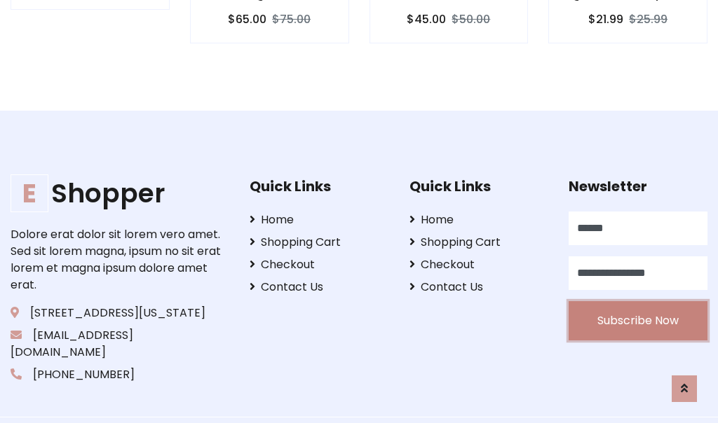  I want to click on button: Subscribe Now, so click(638, 321).